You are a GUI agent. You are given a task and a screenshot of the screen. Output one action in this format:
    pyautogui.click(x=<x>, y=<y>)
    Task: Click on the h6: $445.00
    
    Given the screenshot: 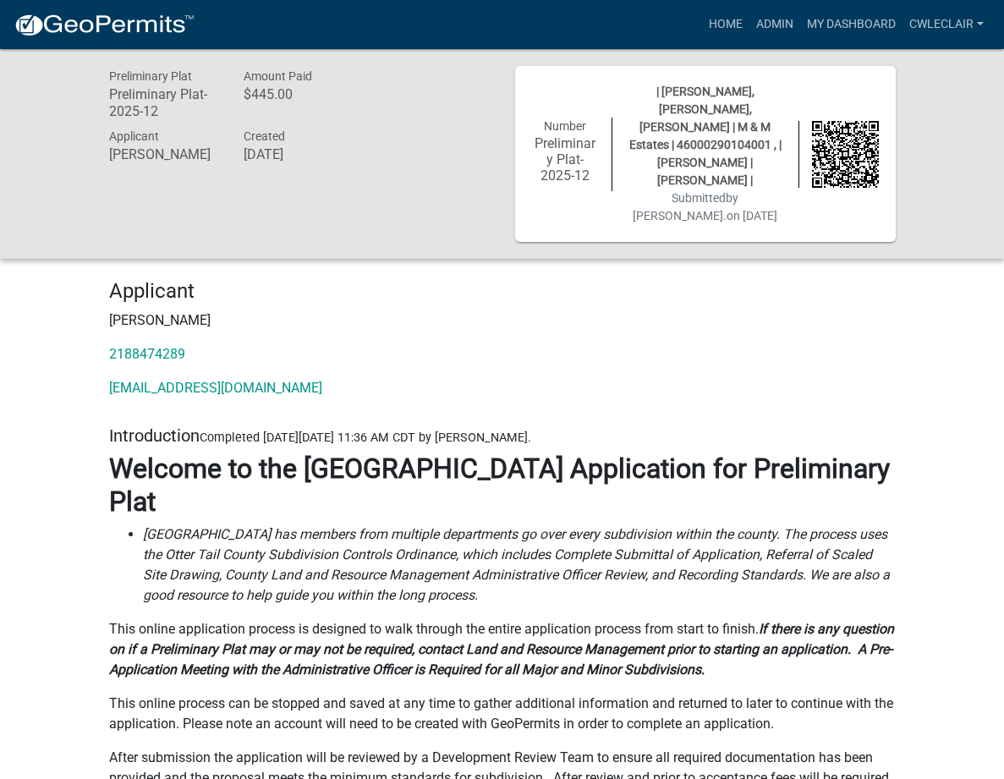 What is the action you would take?
    pyautogui.click(x=299, y=94)
    